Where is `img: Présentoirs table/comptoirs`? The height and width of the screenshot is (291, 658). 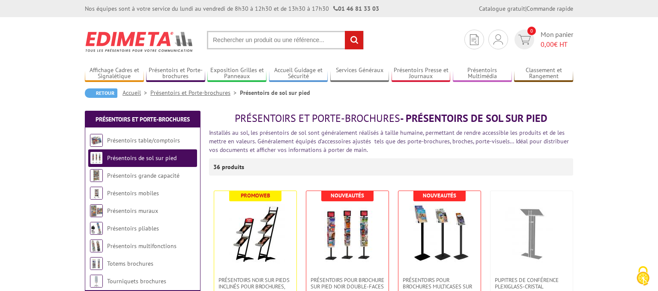 img: Présentoirs table/comptoirs is located at coordinates (96, 140).